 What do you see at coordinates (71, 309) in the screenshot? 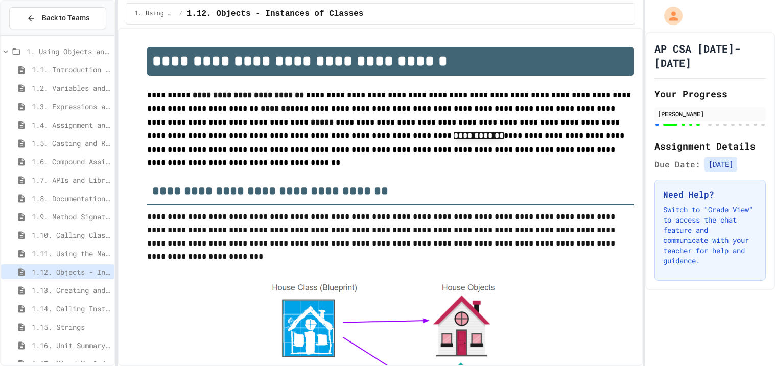
I see `span: 1.14. Calling Instance Methods` at bounding box center [71, 309].